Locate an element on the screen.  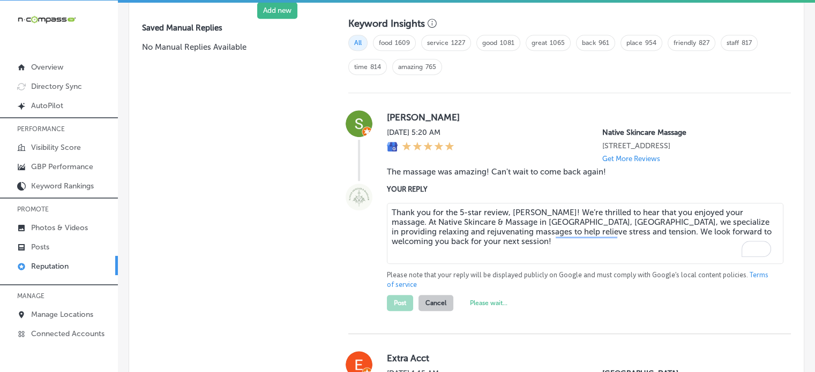
p: Please note that your reply will be displayed publicly on Google and must comply with Google's lo... is located at coordinates (580, 280).